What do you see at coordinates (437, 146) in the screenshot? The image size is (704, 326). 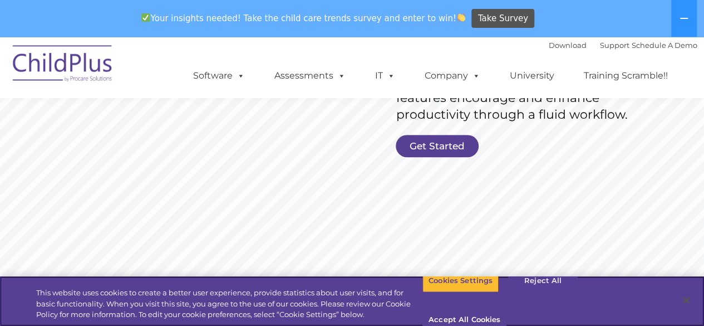 I see `a: Get Started` at bounding box center [437, 146].